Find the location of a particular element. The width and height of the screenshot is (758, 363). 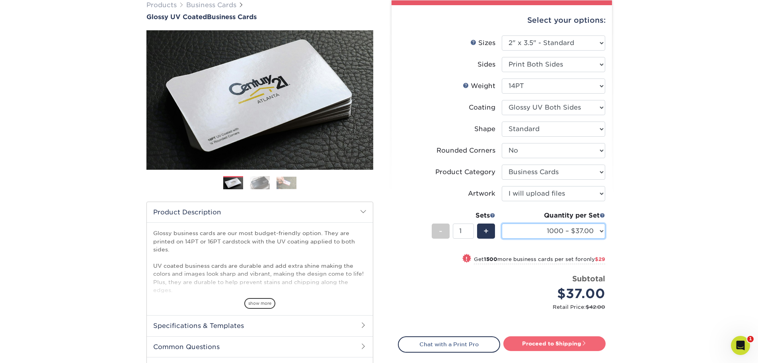

a: Proceed to Shipping is located at coordinates (554, 343).